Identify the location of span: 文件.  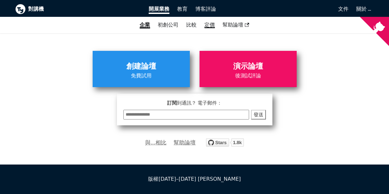
(343, 9).